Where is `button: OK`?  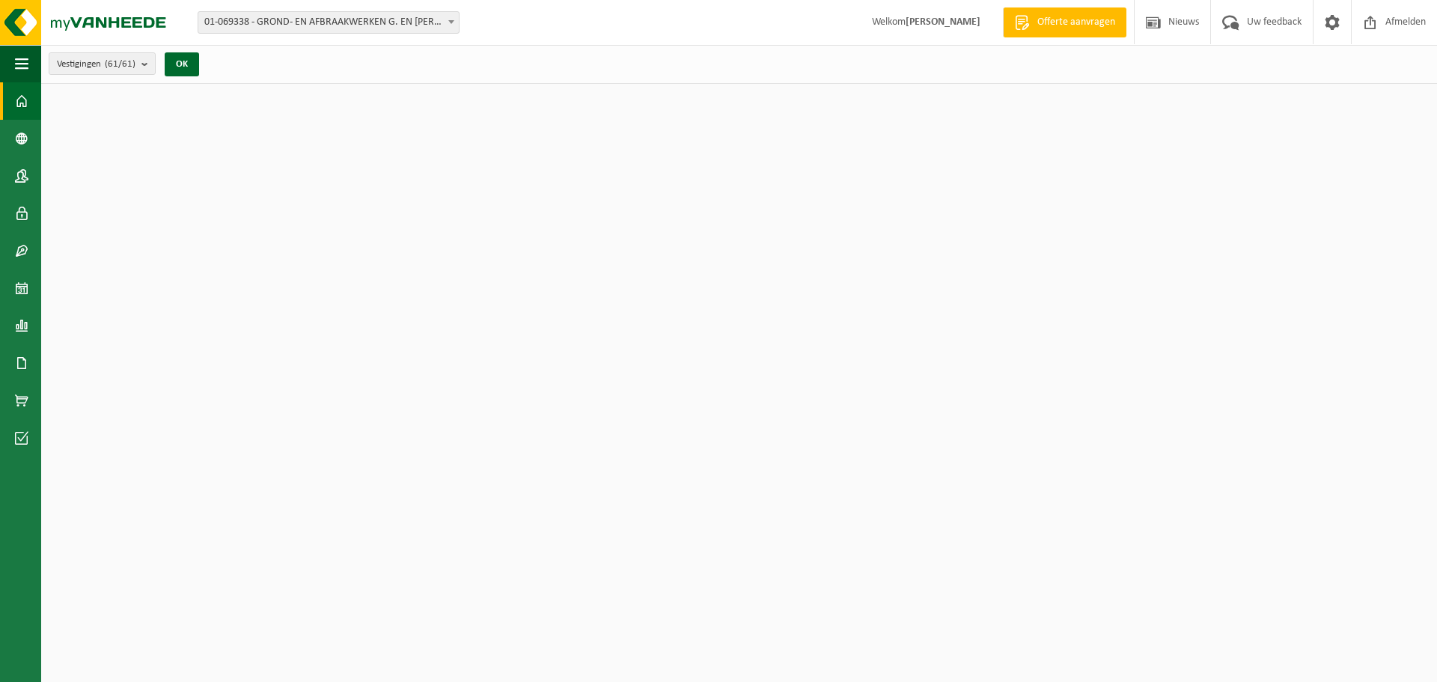 button: OK is located at coordinates (182, 64).